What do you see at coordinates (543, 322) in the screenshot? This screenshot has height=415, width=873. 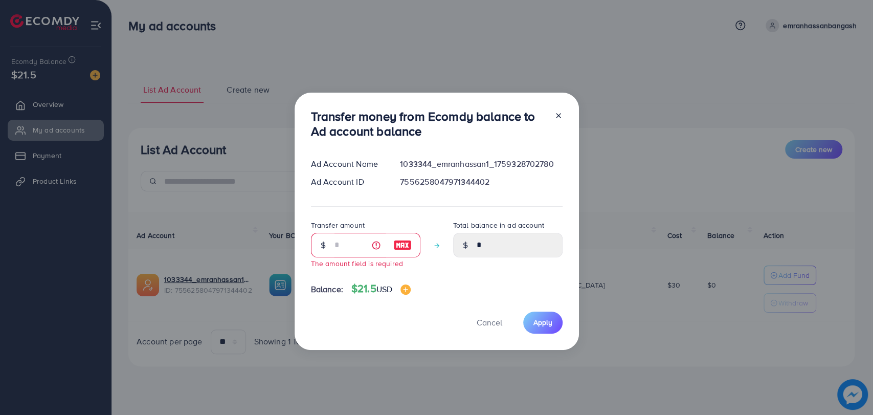 I see `button: Apply` at bounding box center [543, 322].